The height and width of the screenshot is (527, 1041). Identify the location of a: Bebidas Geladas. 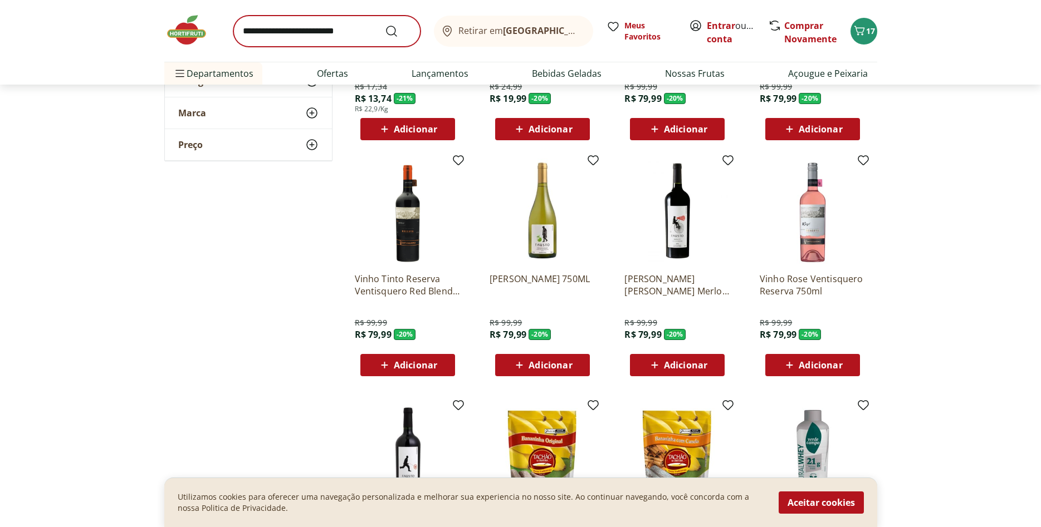
(566, 74).